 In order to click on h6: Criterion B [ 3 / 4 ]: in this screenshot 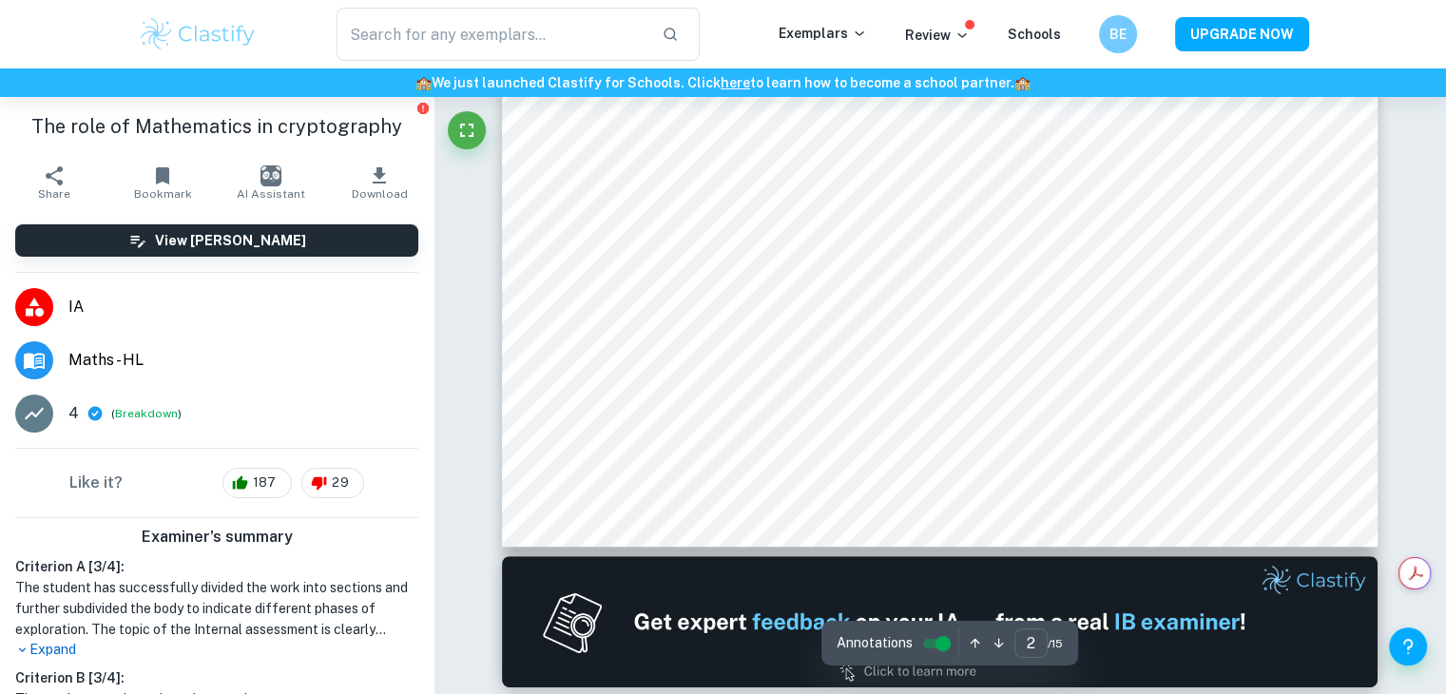, I will do `click(217, 678)`.